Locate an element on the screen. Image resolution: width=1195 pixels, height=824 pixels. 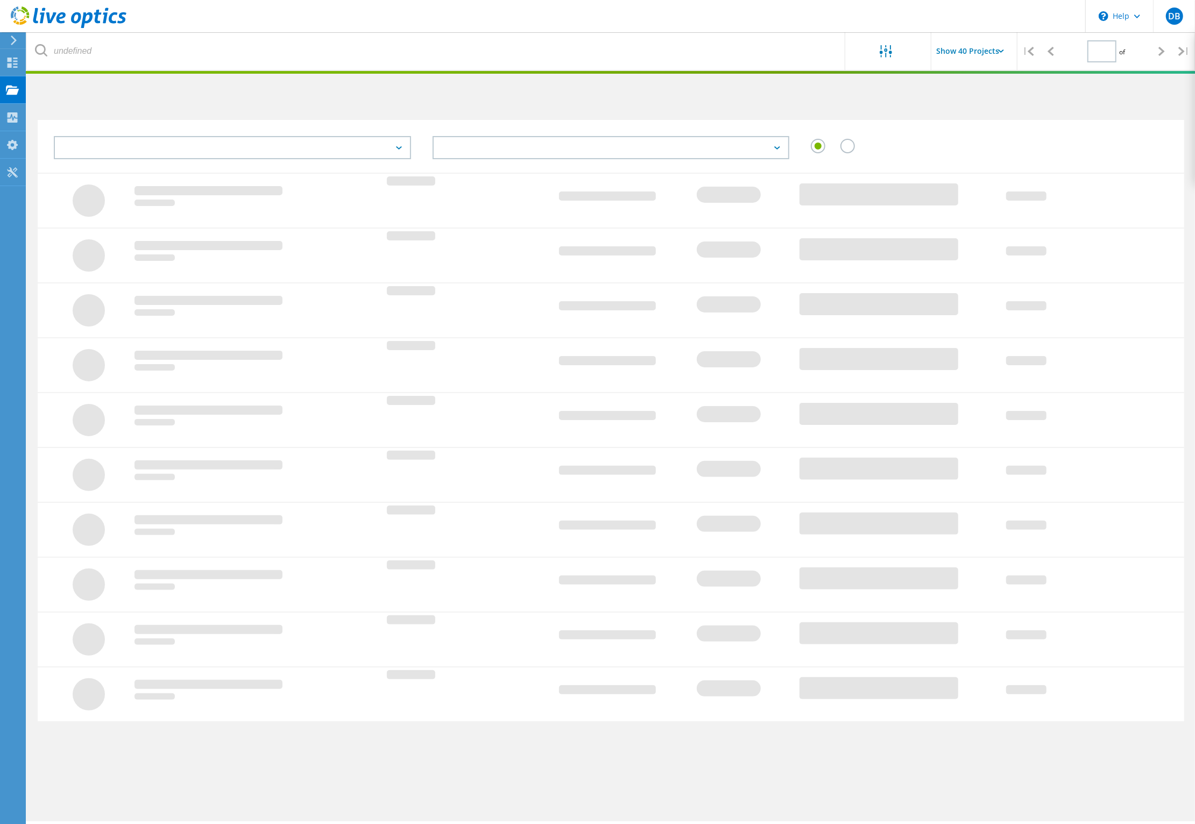
span: DB is located at coordinates (1174, 16).